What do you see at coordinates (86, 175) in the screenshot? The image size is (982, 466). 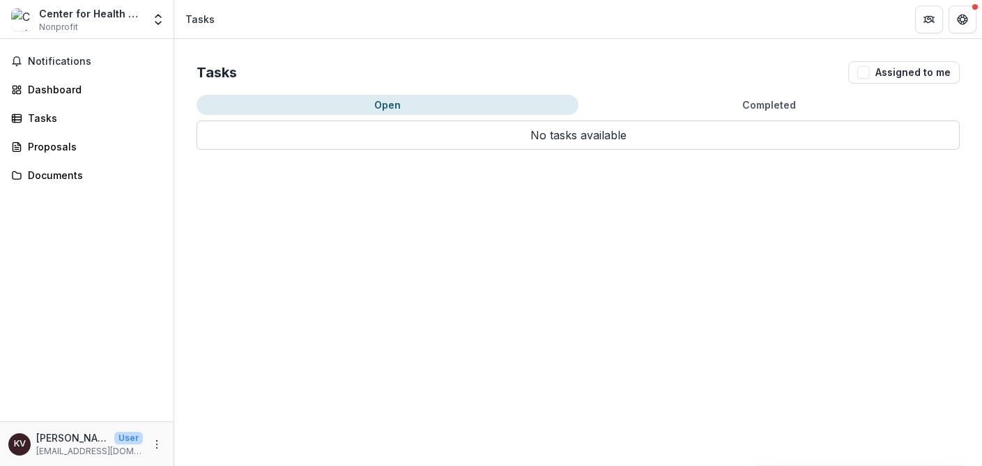 I see `a: Documents` at bounding box center [86, 175].